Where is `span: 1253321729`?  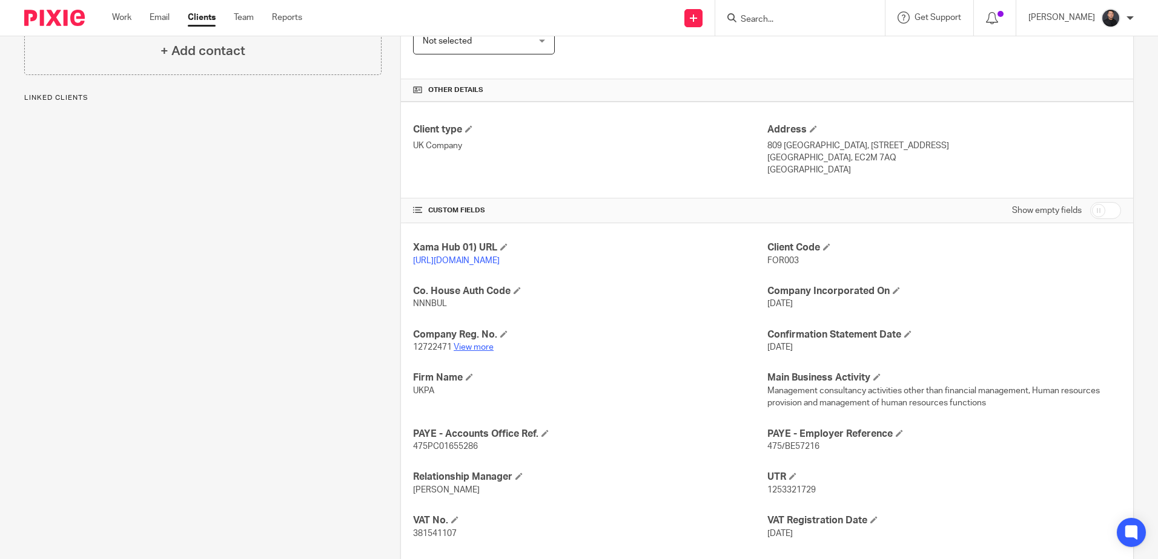 span: 1253321729 is located at coordinates (791, 490).